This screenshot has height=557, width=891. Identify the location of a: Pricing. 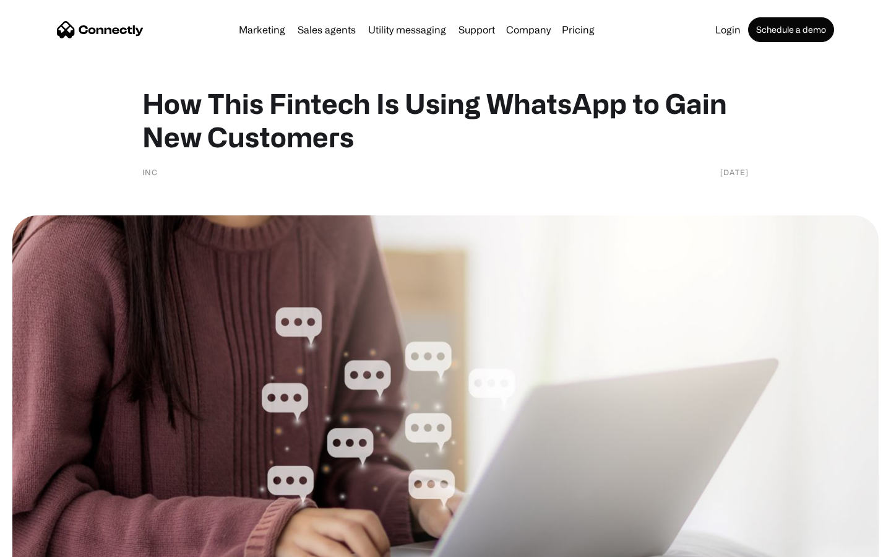
(578, 30).